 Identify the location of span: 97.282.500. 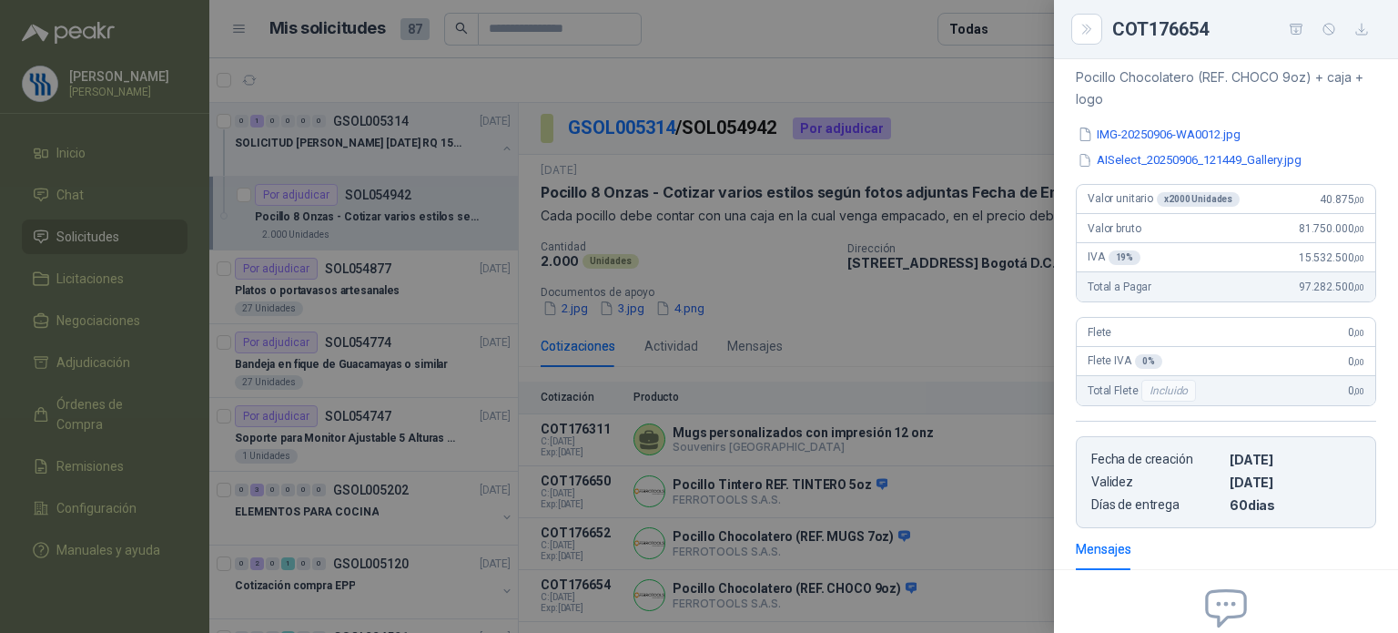
(1332, 287).